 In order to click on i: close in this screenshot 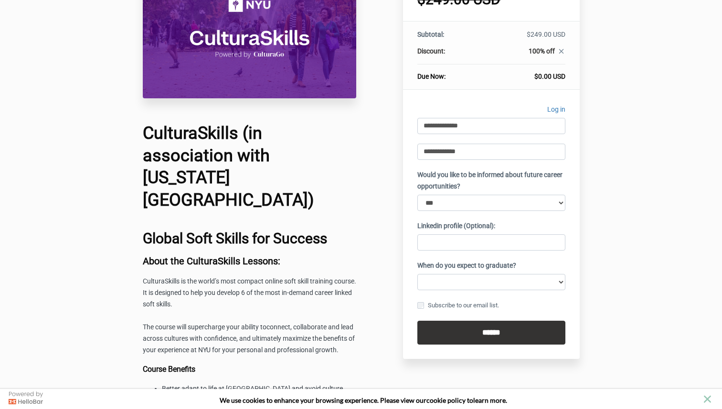, I will do `click(561, 51)`.